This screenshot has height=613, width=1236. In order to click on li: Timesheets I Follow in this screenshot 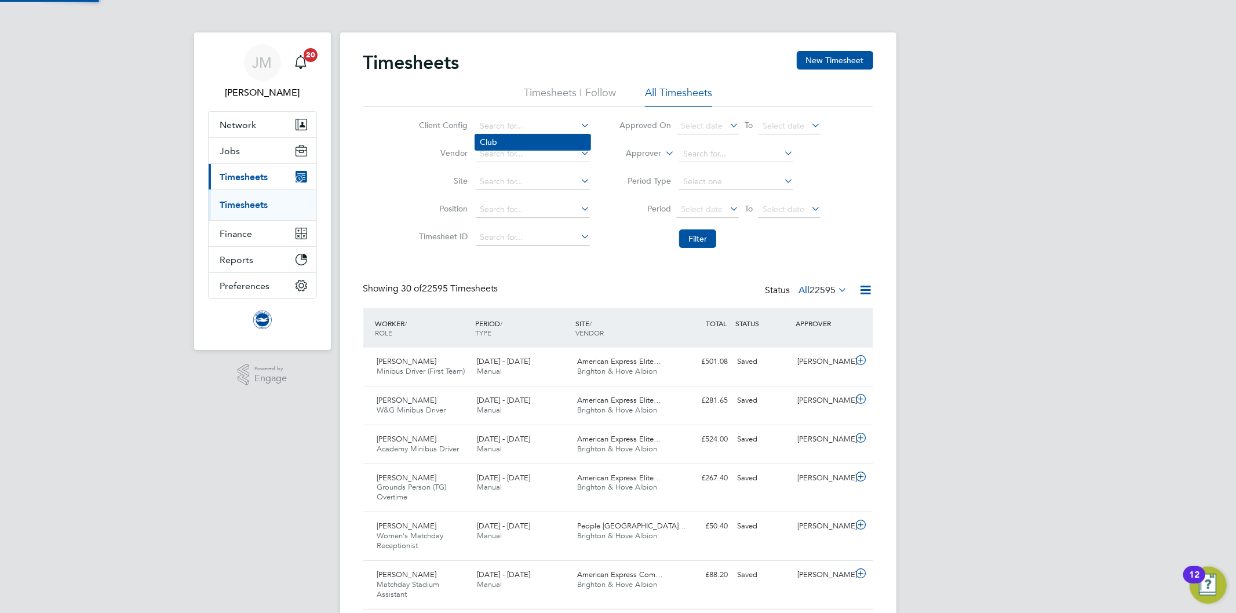, I will do `click(569, 96)`.